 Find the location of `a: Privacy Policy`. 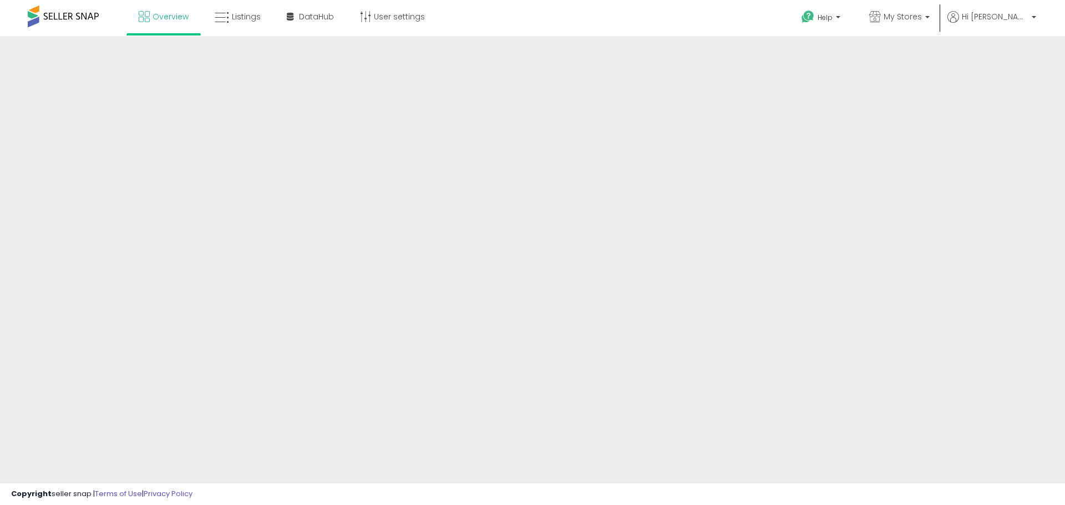

a: Privacy Policy is located at coordinates (168, 494).